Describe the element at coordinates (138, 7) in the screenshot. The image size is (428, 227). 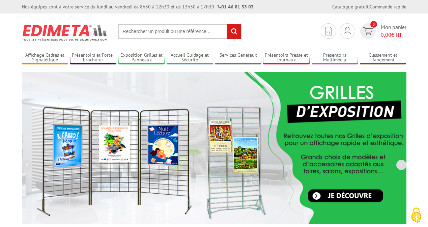
I see `div: Nos équipes sont à votre service du lundi au vendredi de 8h30 à 12h30 et de 13h30 à 17h30` at that location.